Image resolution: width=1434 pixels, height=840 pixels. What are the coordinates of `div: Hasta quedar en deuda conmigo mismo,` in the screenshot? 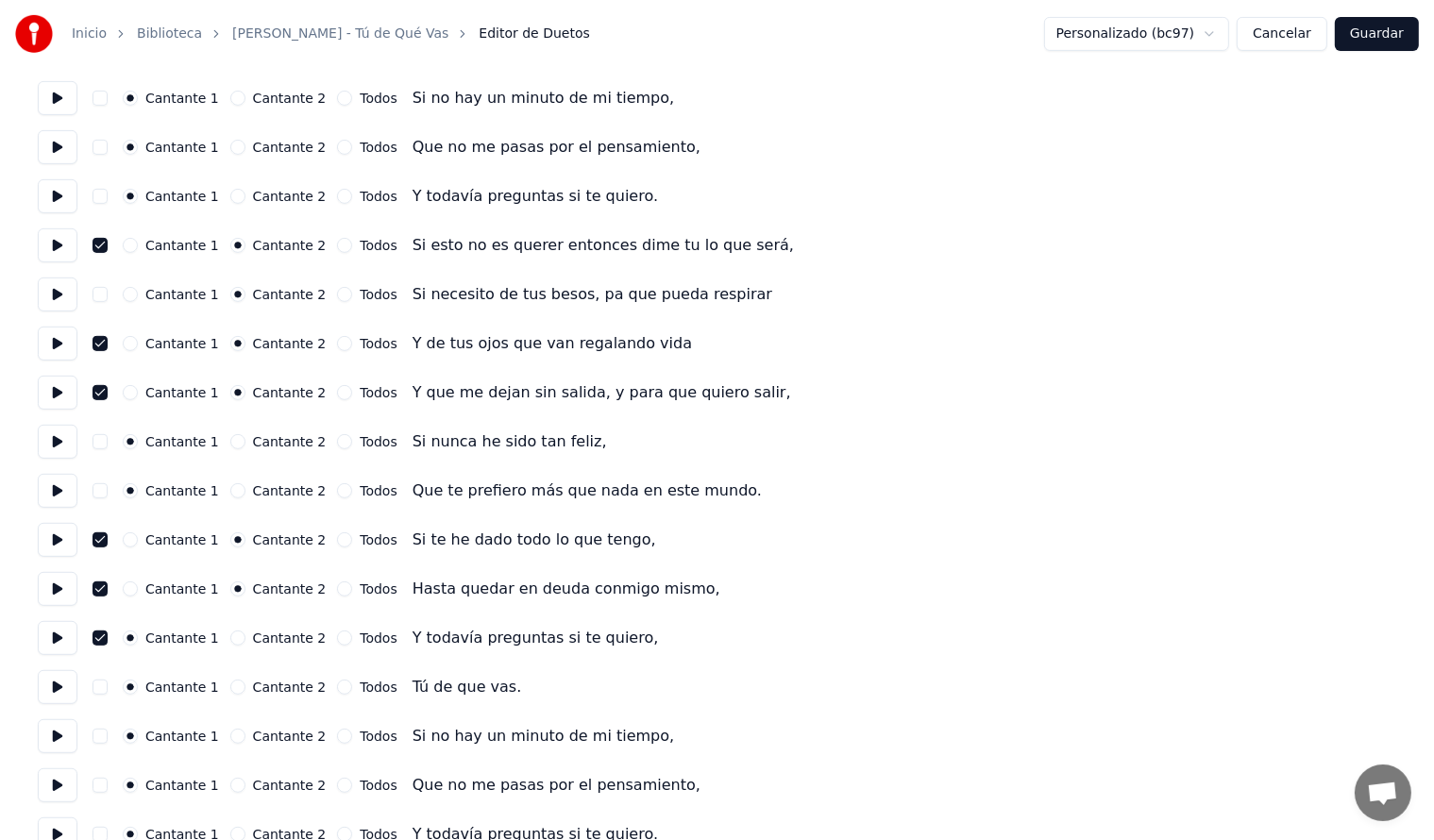 It's located at (566, 589).